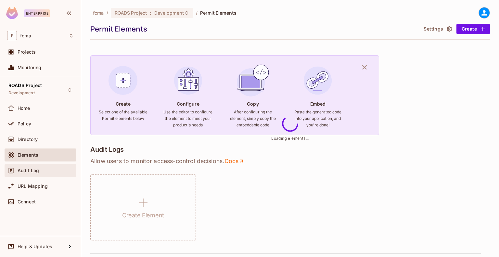  I want to click on span: Directory, so click(28, 139).